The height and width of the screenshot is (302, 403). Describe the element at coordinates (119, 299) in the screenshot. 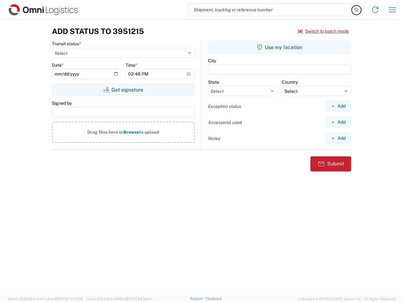

I see `span: Client: 2025.19.0-129fbcf` at that location.